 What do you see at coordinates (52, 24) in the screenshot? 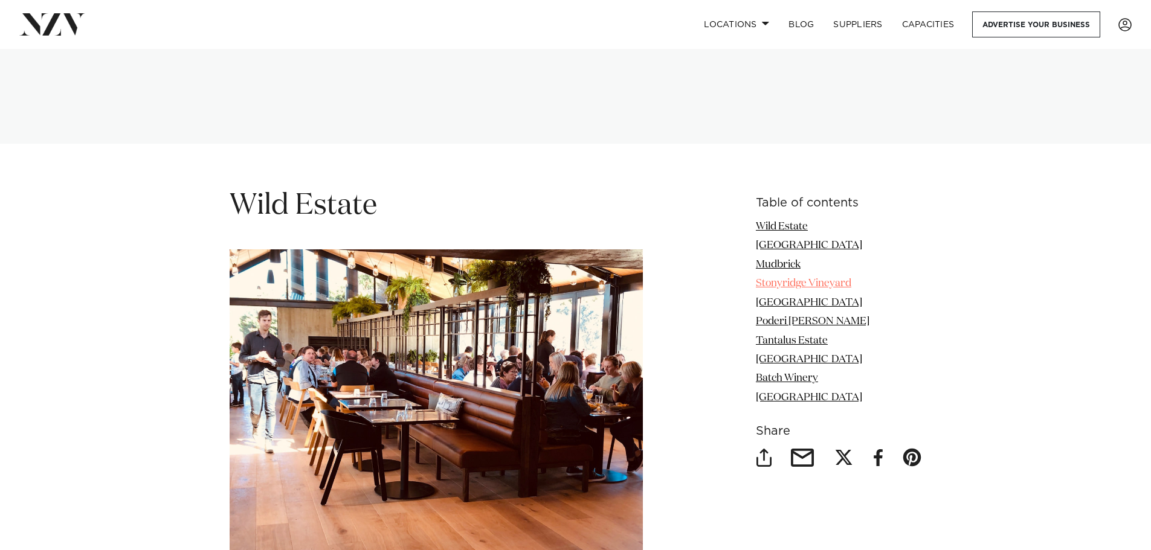
I see `img: nzv-logo.png` at bounding box center [52, 24].